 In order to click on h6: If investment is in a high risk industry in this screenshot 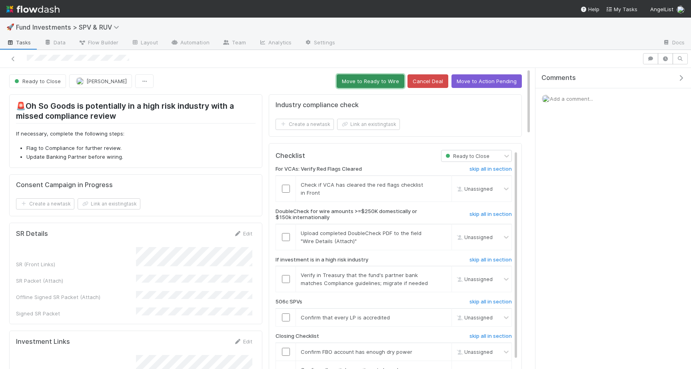, I will do `click(322, 260)`.